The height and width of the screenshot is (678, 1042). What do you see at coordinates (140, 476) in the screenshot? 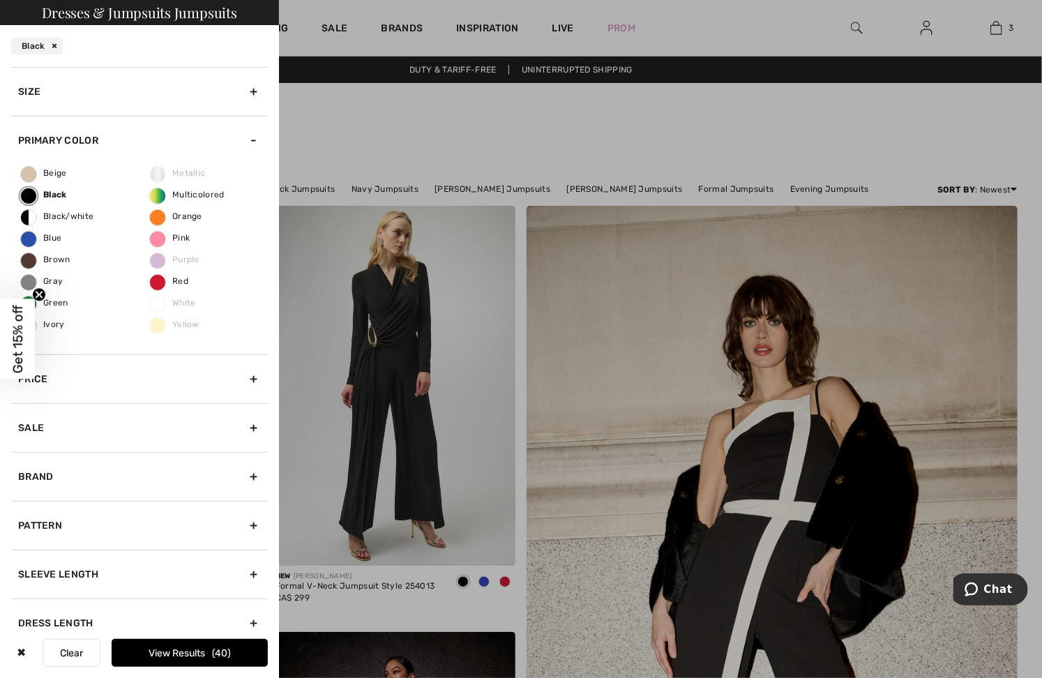
I see `div: Brand` at bounding box center [140, 476].